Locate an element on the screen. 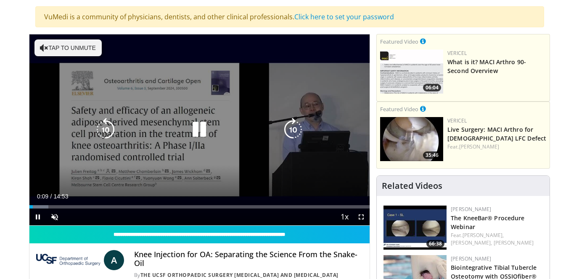 Image resolution: width=579 pixels, height=279 pixels. img: aa6cc8ed-3dbf-4b6a-8d82-4a06f68b6688.150x105_q85_crop-smart_upscale.jpg is located at coordinates (411, 71).